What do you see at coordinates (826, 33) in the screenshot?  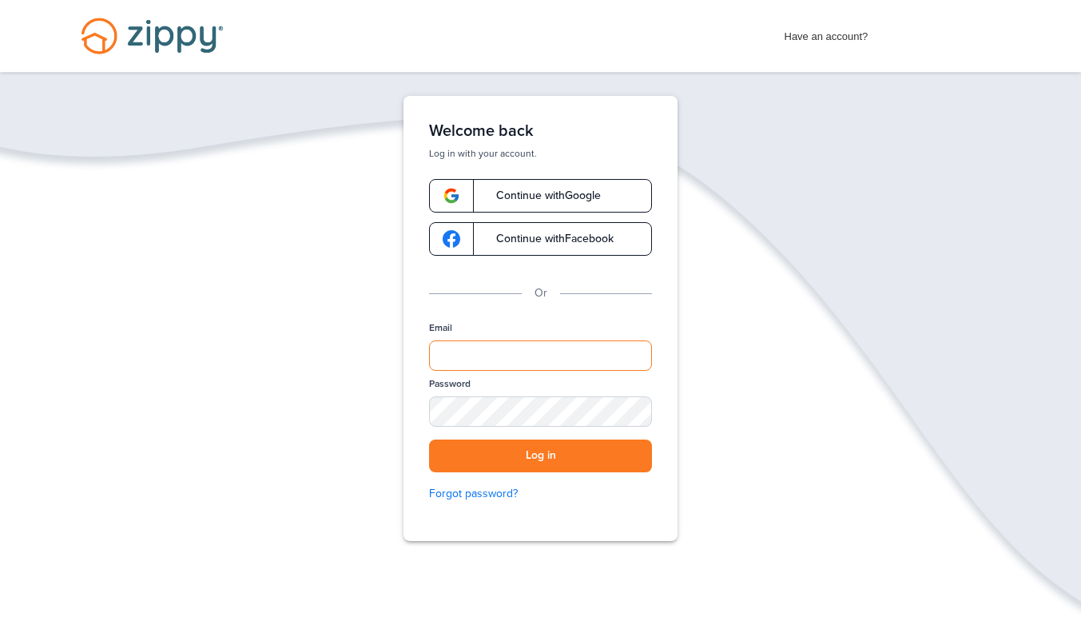 I see `span: Have an account?` at bounding box center [826, 33].